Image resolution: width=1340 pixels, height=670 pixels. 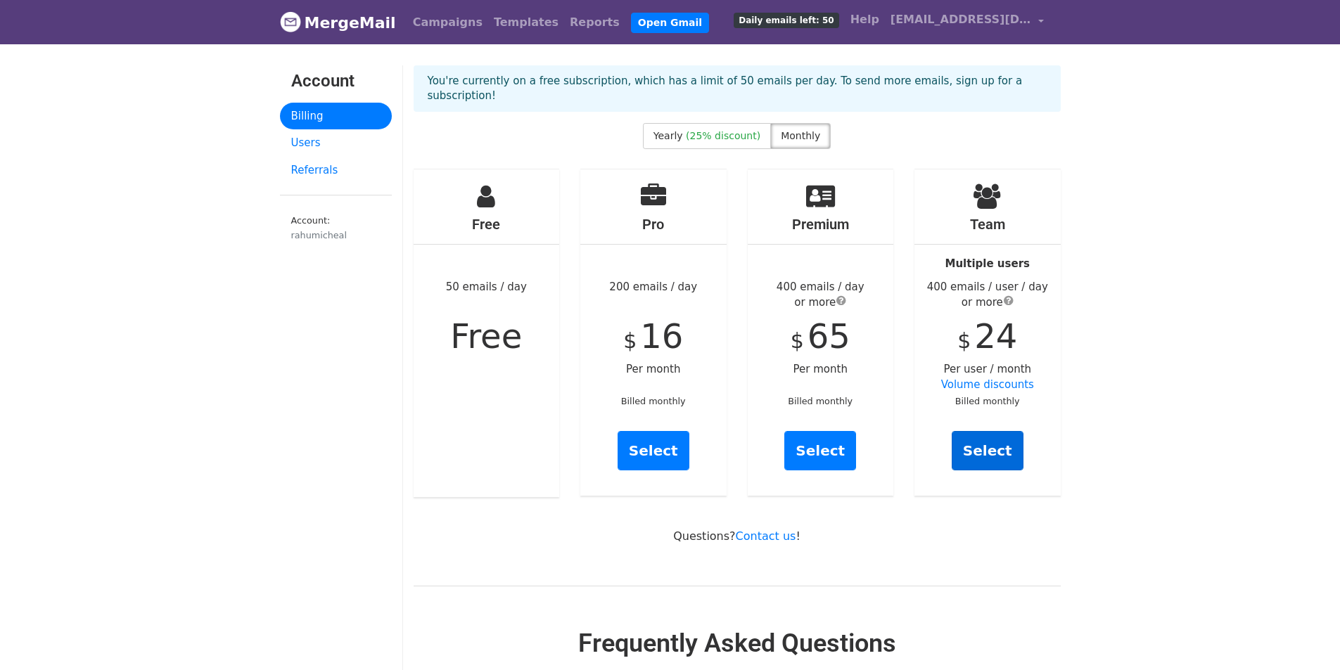 I want to click on a: Help, so click(x=865, y=20).